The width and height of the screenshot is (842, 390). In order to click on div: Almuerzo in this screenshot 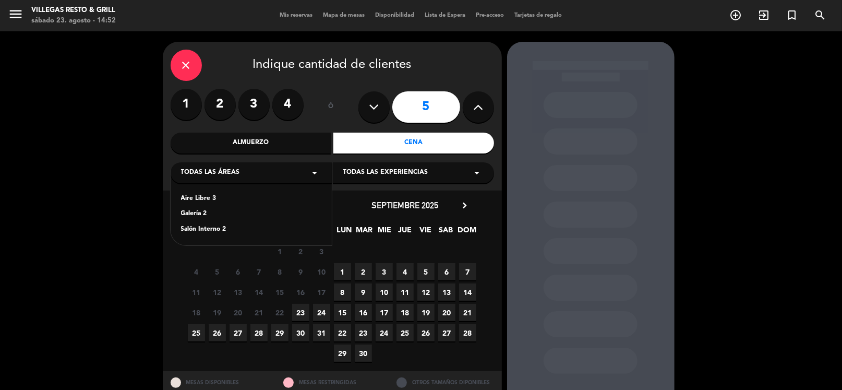, I will do `click(251, 143)`.